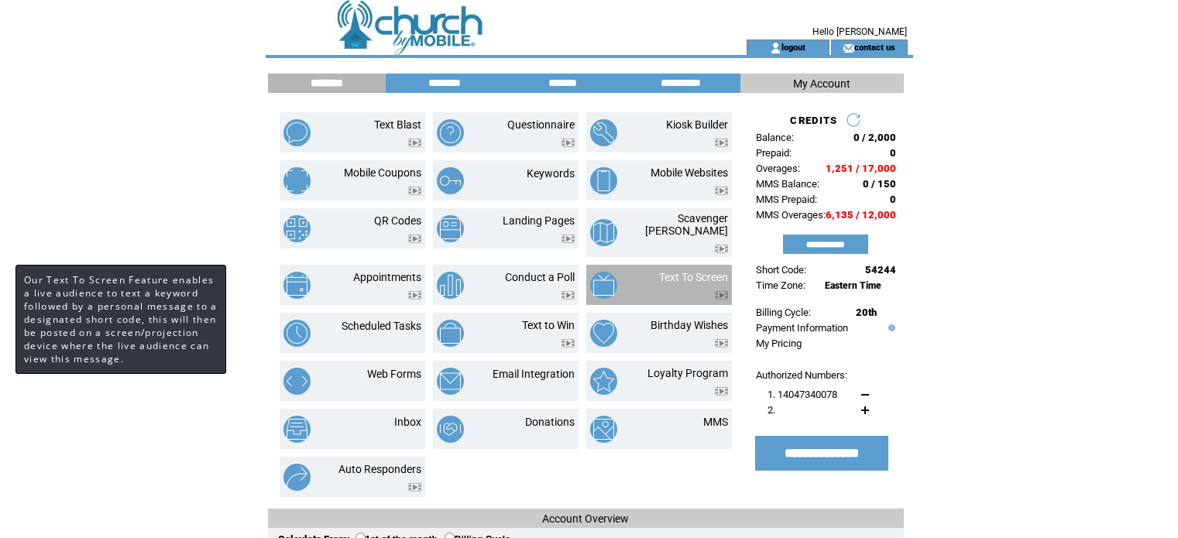  What do you see at coordinates (297, 180) in the screenshot?
I see `img: mobile-coupons.png` at bounding box center [297, 180].